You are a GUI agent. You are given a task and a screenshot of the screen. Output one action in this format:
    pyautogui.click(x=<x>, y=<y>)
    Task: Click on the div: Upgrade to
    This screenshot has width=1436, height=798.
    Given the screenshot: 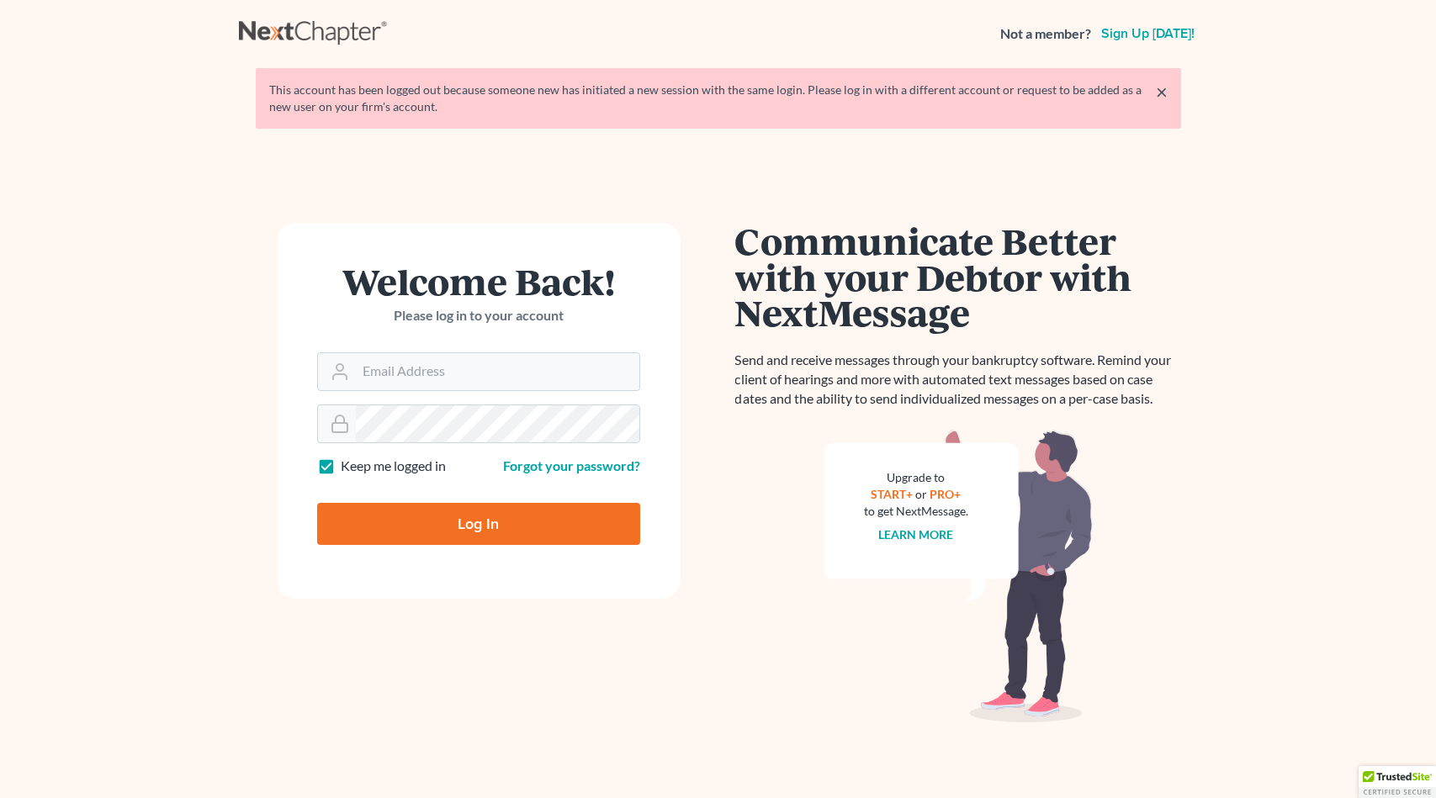 What is the action you would take?
    pyautogui.click(x=916, y=478)
    